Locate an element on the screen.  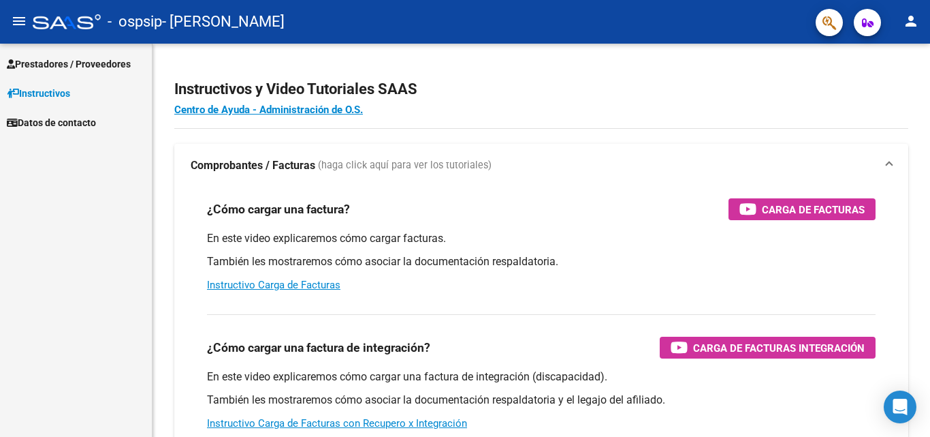
p: También les mostraremos cómo asociar la documentación respaldatoria y el legajo del afiliado. is located at coordinates (541, 400).